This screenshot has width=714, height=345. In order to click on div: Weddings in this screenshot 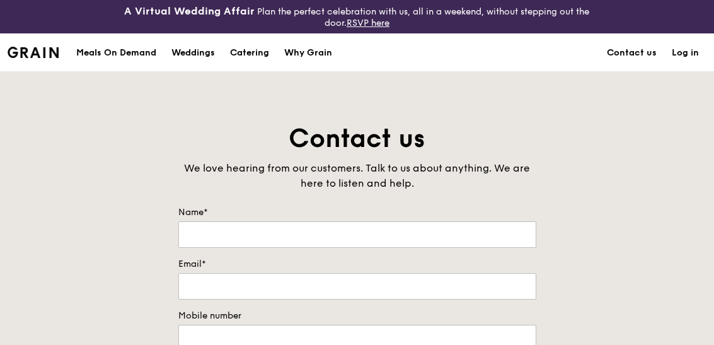, I will do `click(193, 53)`.